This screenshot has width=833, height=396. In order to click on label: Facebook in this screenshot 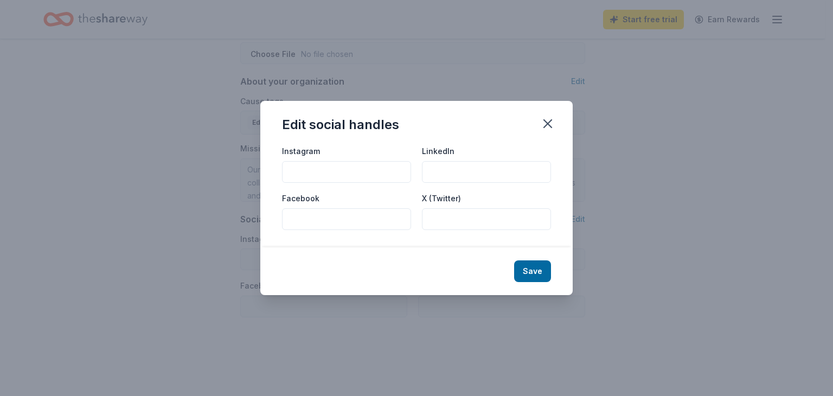, I will do `click(300, 199)`.